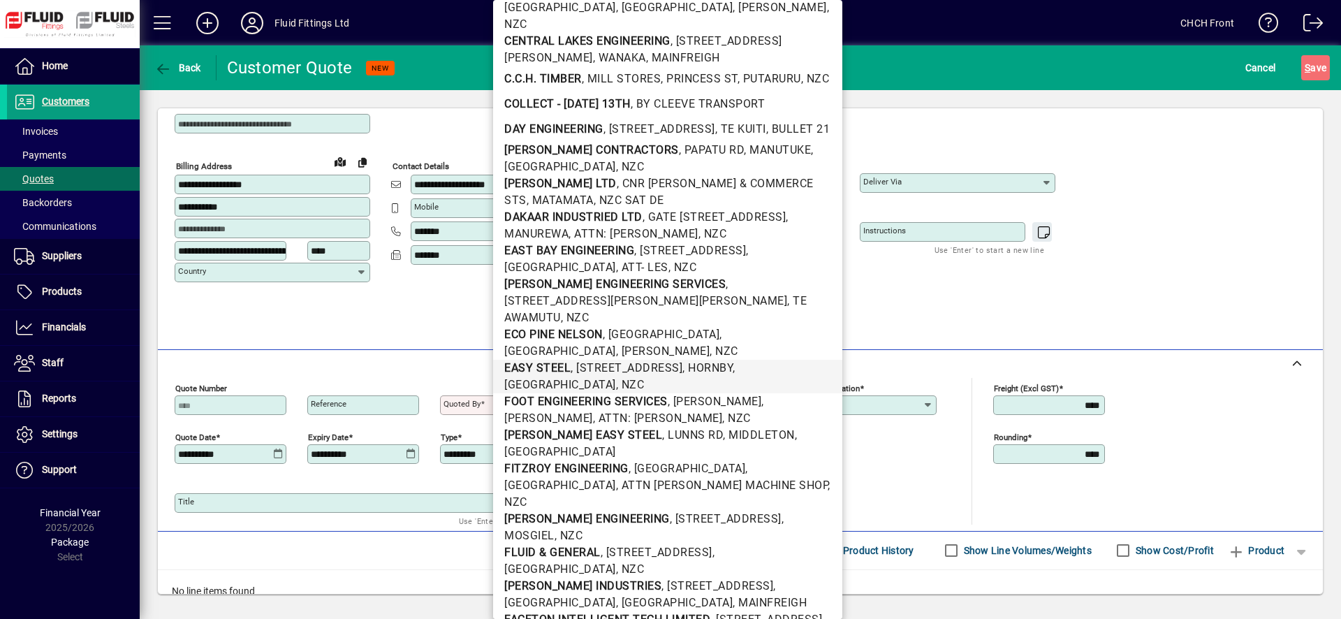 Image resolution: width=1341 pixels, height=619 pixels. What do you see at coordinates (692, 434) in the screenshot?
I see `span: , LUNNS RD` at bounding box center [692, 434].